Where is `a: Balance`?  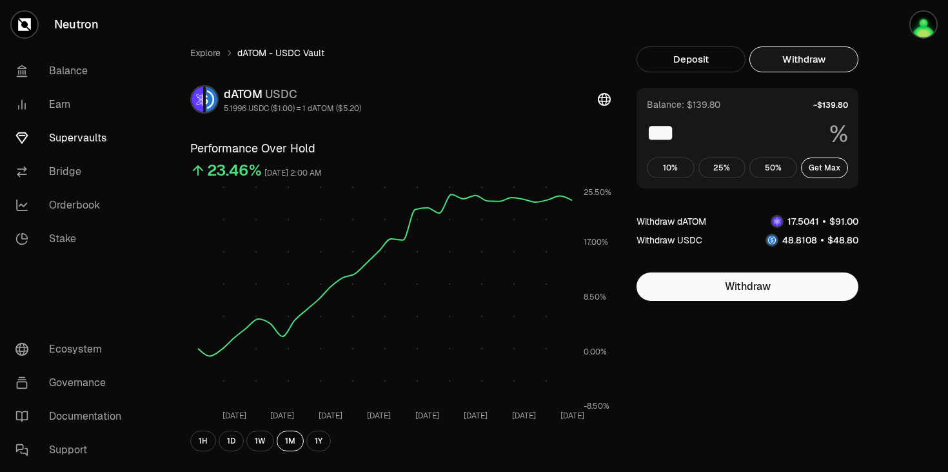 a: Balance is located at coordinates (72, 71).